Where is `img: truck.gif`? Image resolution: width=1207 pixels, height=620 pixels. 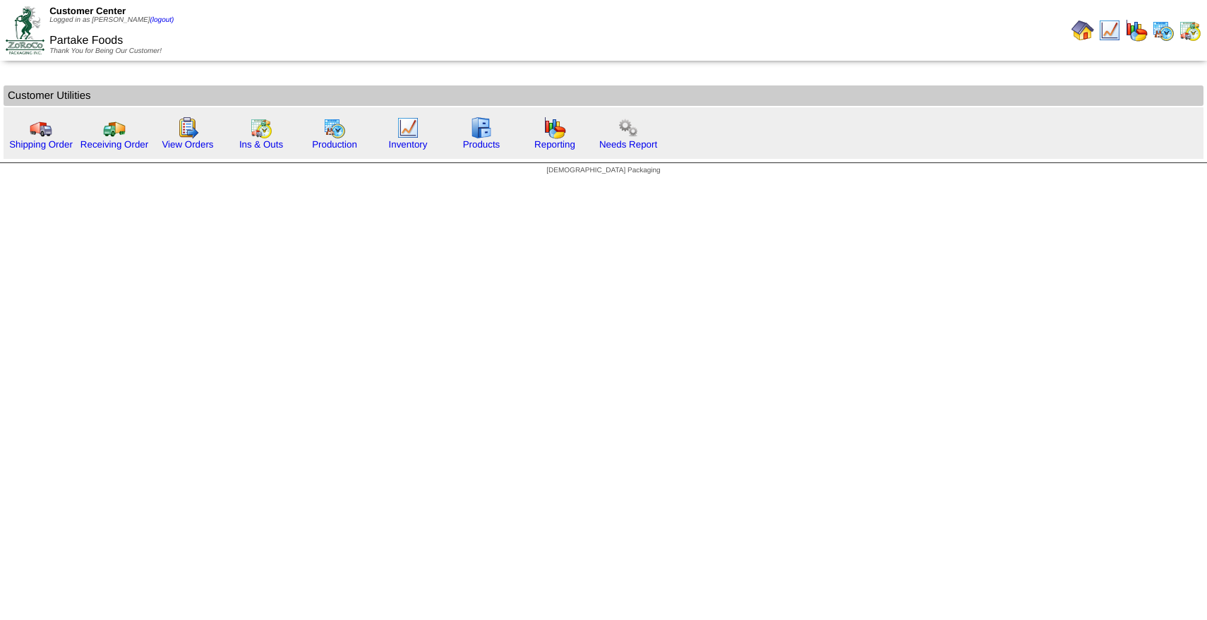 img: truck.gif is located at coordinates (41, 128).